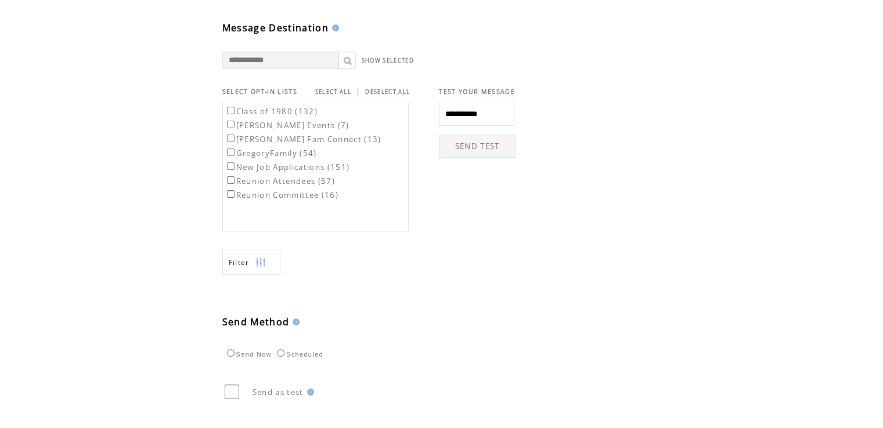 The height and width of the screenshot is (428, 883). I want to click on input: Scheduled, so click(280, 353).